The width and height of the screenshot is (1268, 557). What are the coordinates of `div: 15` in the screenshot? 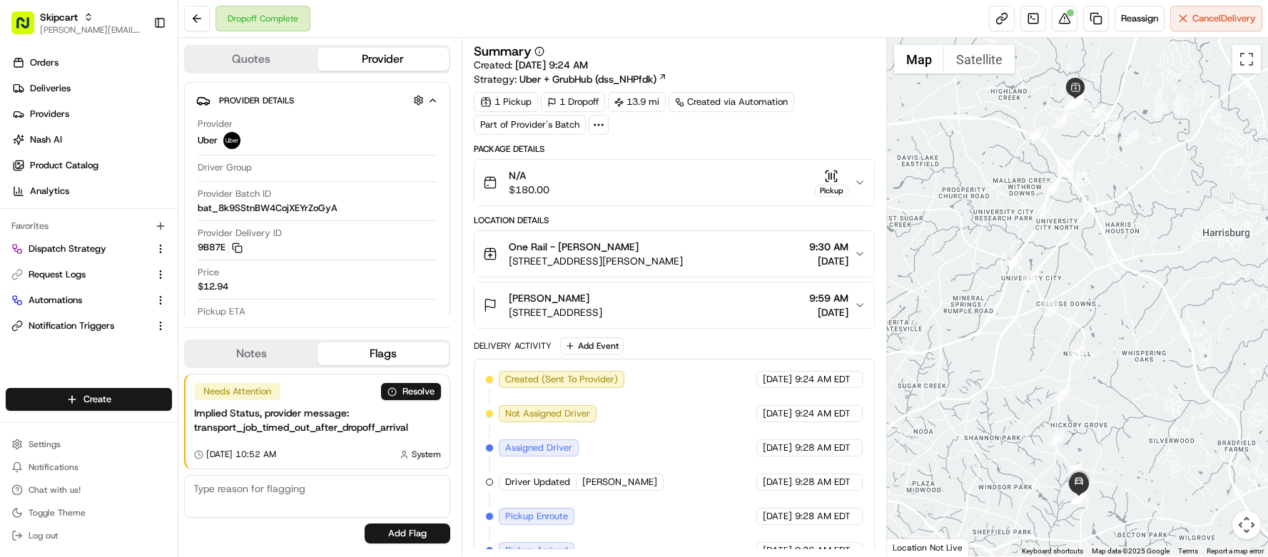 It's located at (1033, 135).